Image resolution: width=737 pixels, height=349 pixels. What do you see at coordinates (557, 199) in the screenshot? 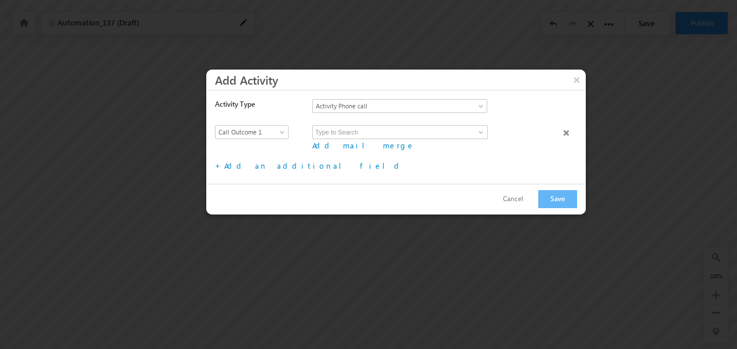
I see `button: Save` at bounding box center [557, 199].